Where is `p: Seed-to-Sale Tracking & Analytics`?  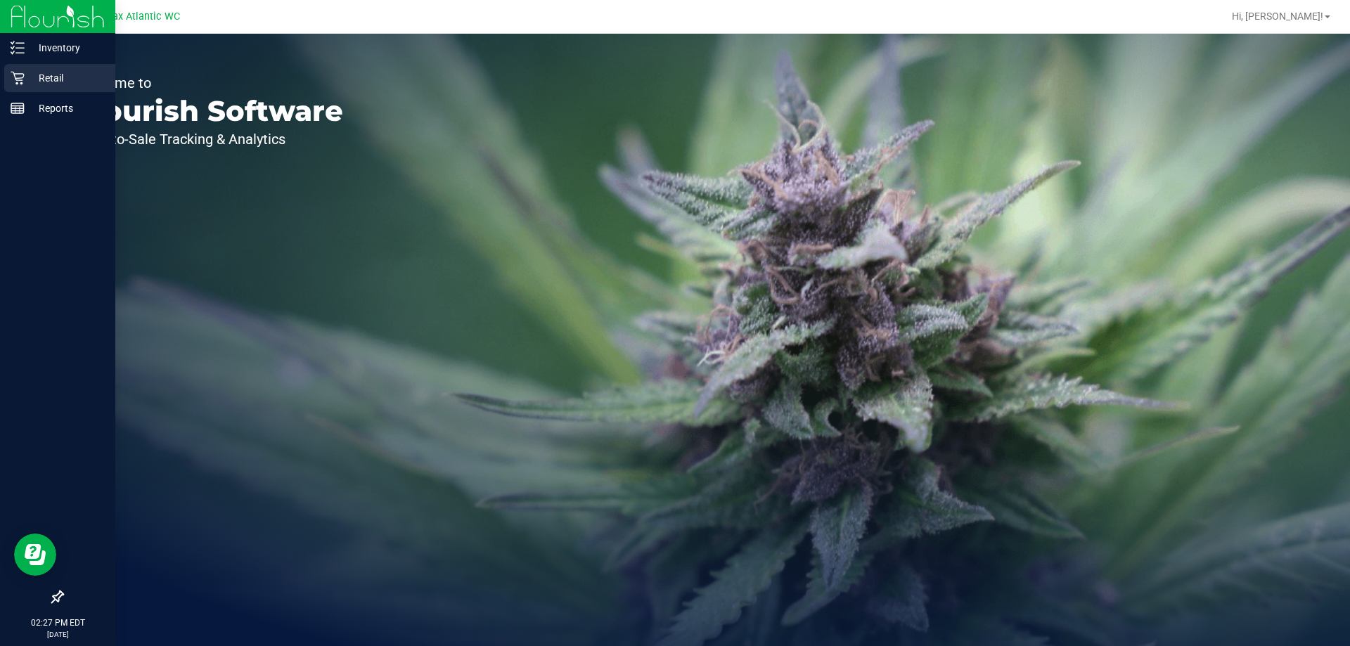 p: Seed-to-Sale Tracking & Analytics is located at coordinates (210, 139).